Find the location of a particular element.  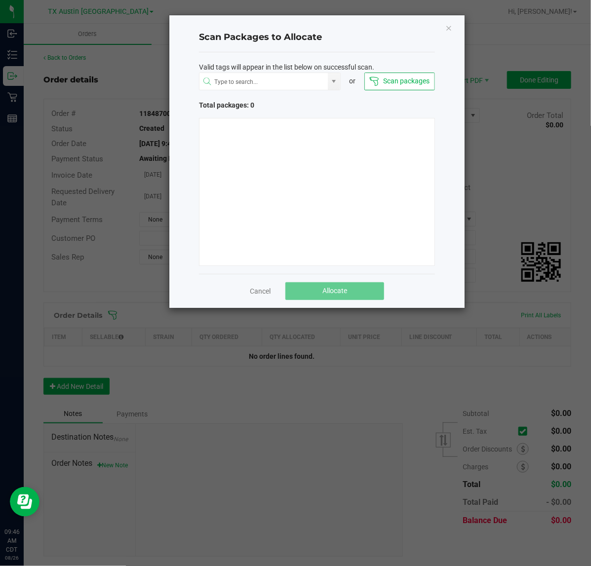

input: NO DATA FOUND is located at coordinates (264, 82).